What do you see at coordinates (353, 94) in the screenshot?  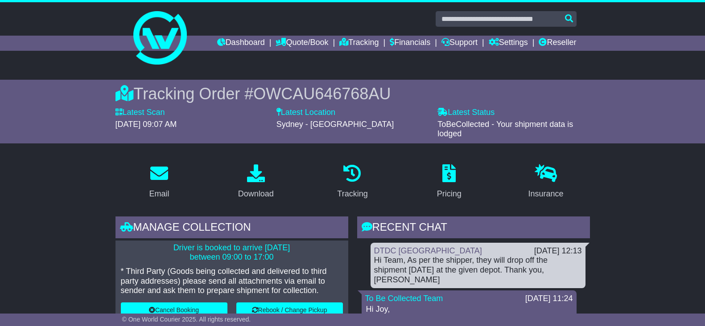 I see `div: Tracking Order #` at bounding box center [353, 94].